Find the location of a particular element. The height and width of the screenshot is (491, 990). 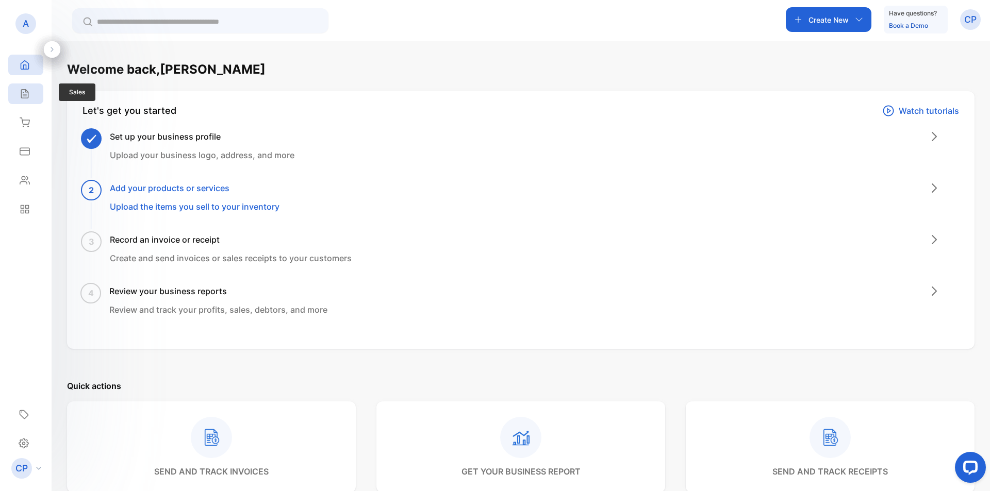

h3: Review your business reports is located at coordinates (218, 291).